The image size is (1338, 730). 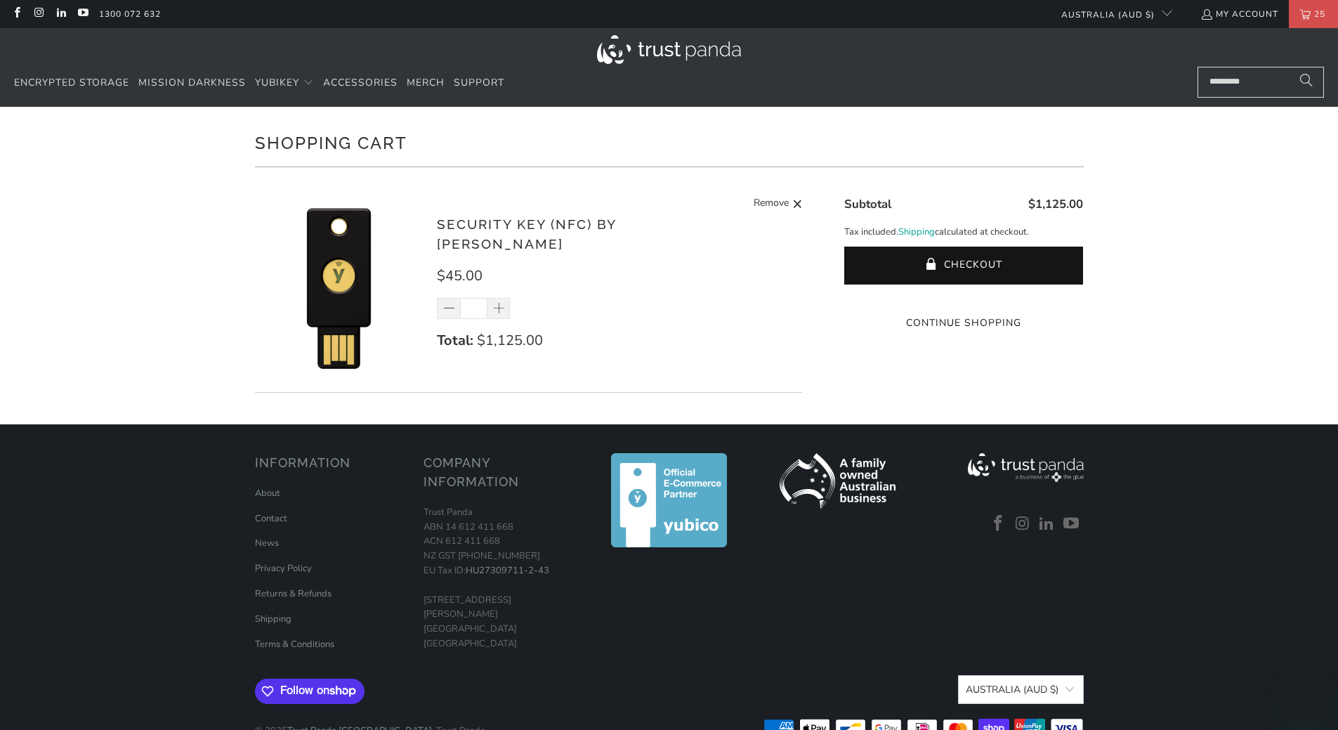 I want to click on a: Contact, so click(x=271, y=518).